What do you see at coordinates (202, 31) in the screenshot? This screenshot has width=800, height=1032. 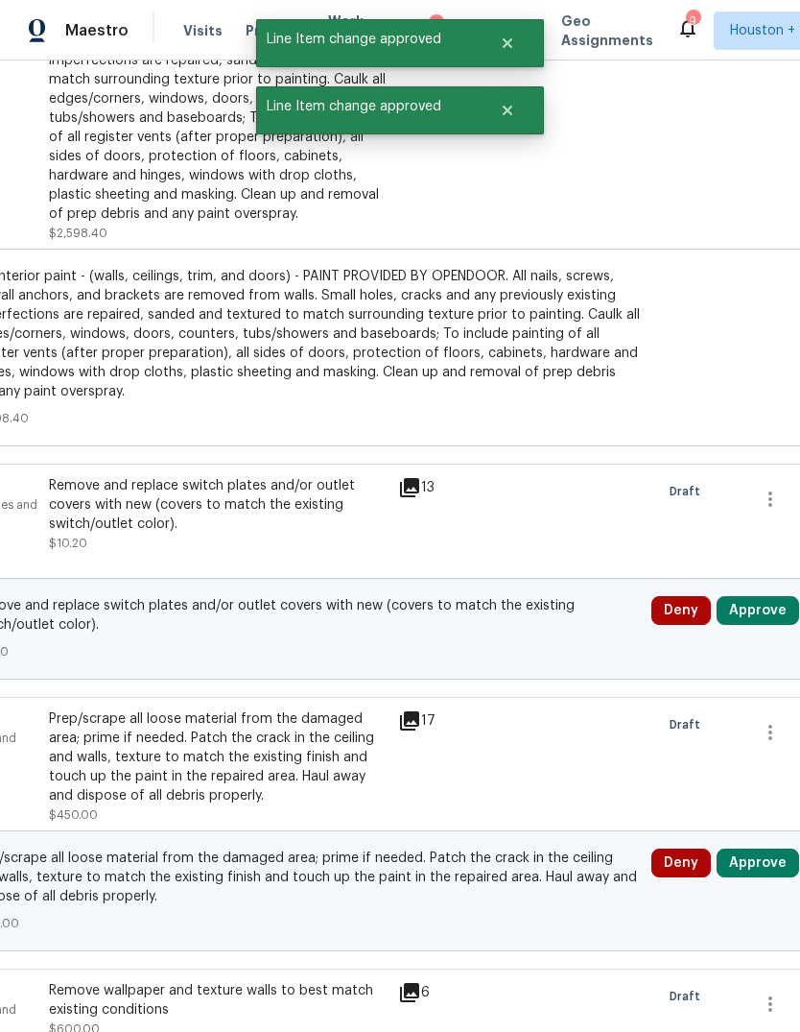 I see `span: Visits` at bounding box center [202, 31].